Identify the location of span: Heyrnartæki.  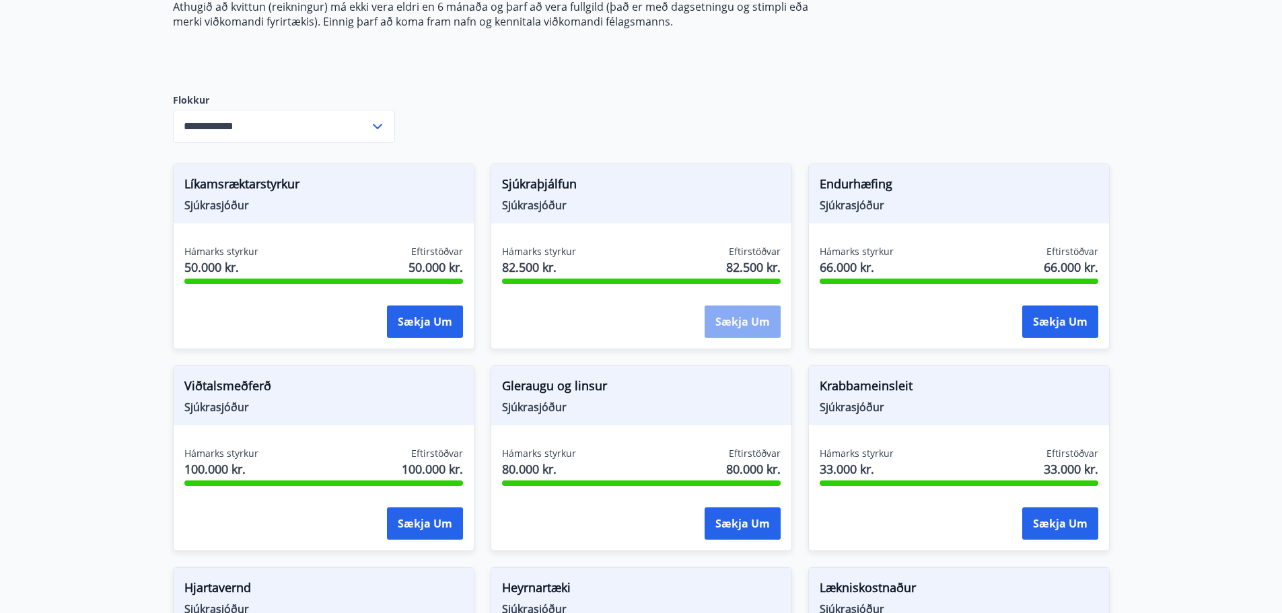
(641, 590).